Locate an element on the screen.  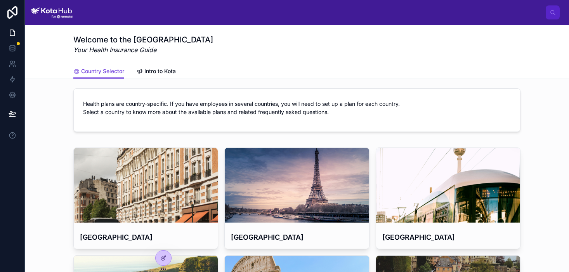
a: Intro to Kota is located at coordinates (156, 72).